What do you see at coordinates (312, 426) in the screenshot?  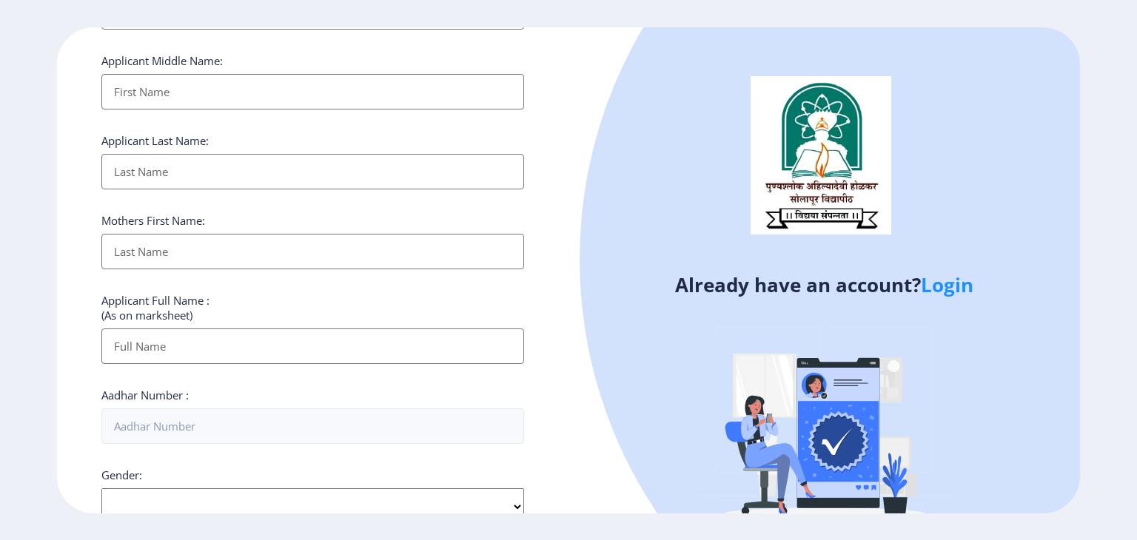 I see `input: Aadhar Number` at bounding box center [312, 426].